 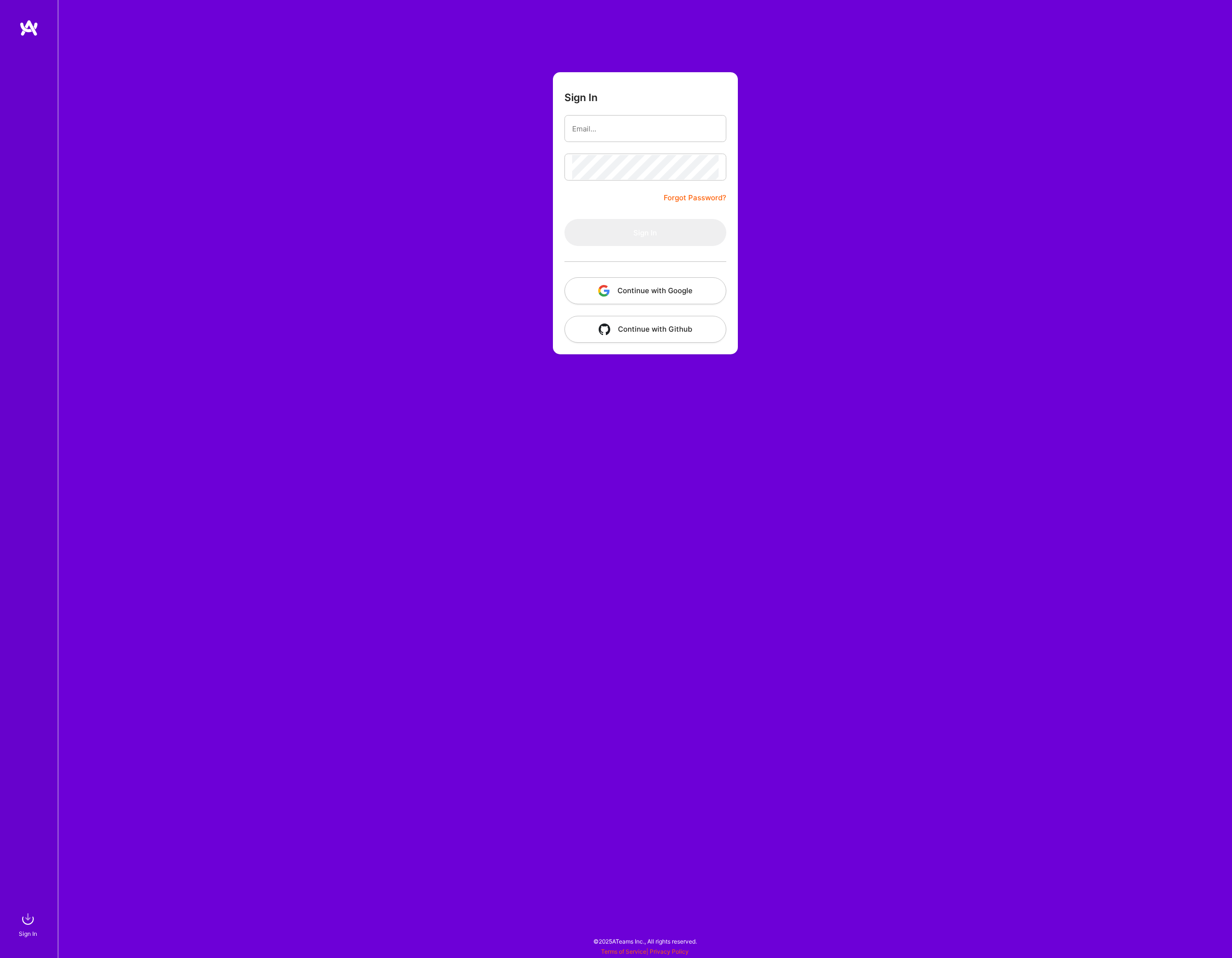 What do you see at coordinates (624, 951) in the screenshot?
I see `a: Terms of Service` at bounding box center [624, 951].